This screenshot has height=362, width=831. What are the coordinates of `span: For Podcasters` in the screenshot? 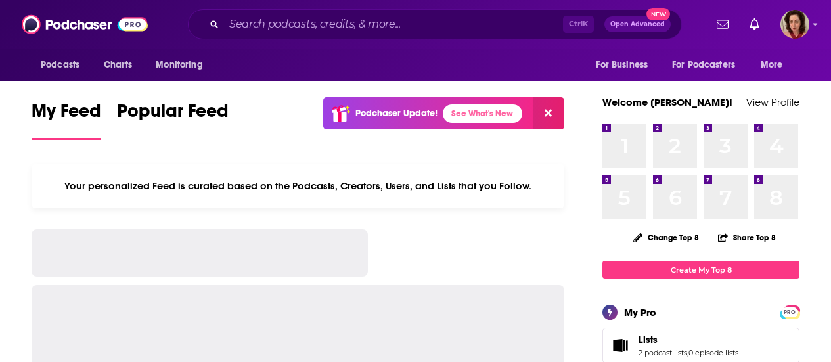 It's located at (704, 65).